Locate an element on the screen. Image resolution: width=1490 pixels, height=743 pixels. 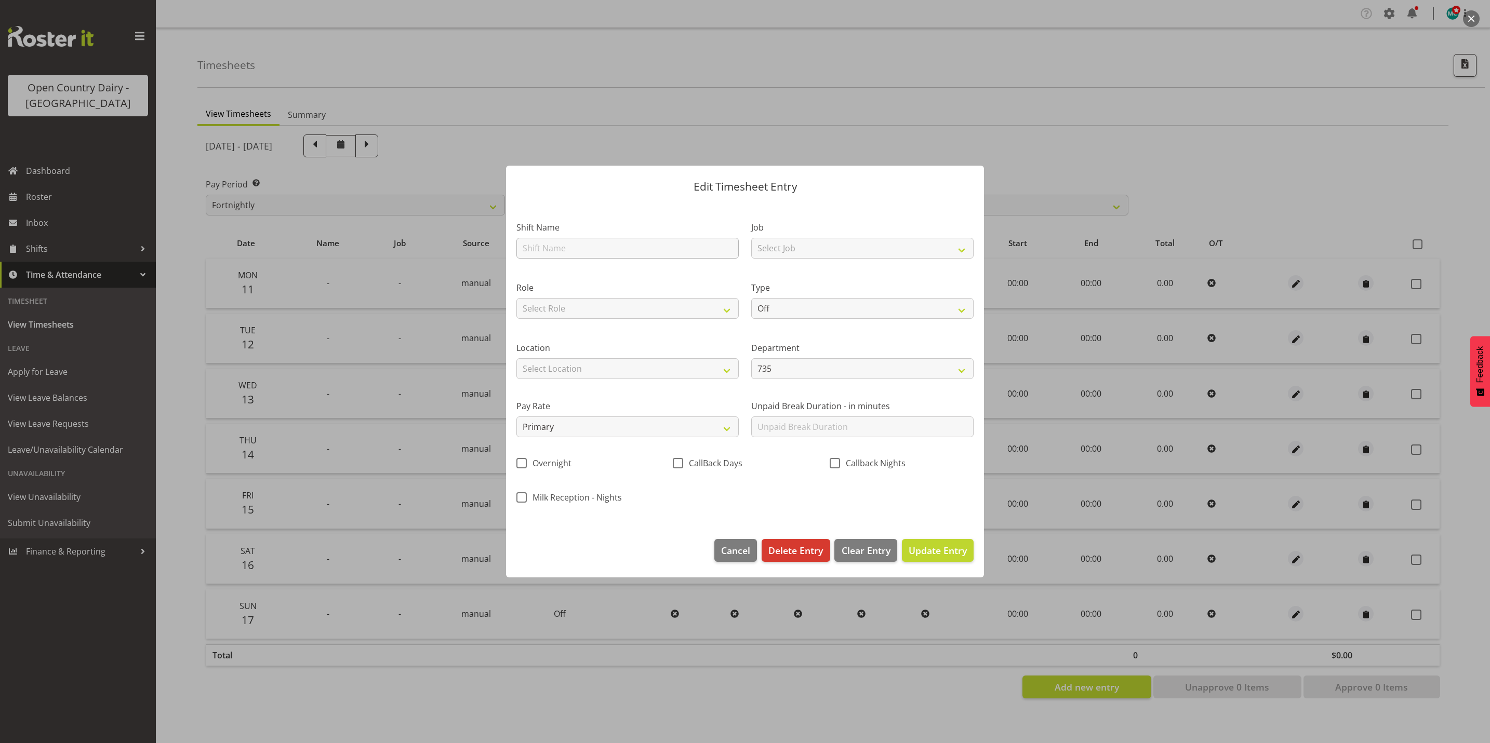
p: Edit Timesheet Entry is located at coordinates (745, 186).